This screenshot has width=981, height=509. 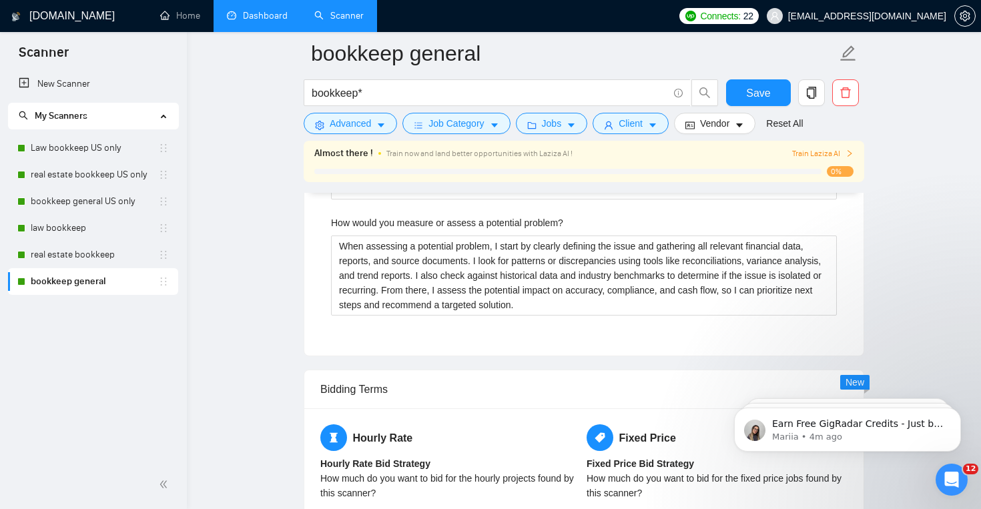 What do you see at coordinates (823, 153) in the screenshot?
I see `span: Train Laziza AI` at bounding box center [823, 153].